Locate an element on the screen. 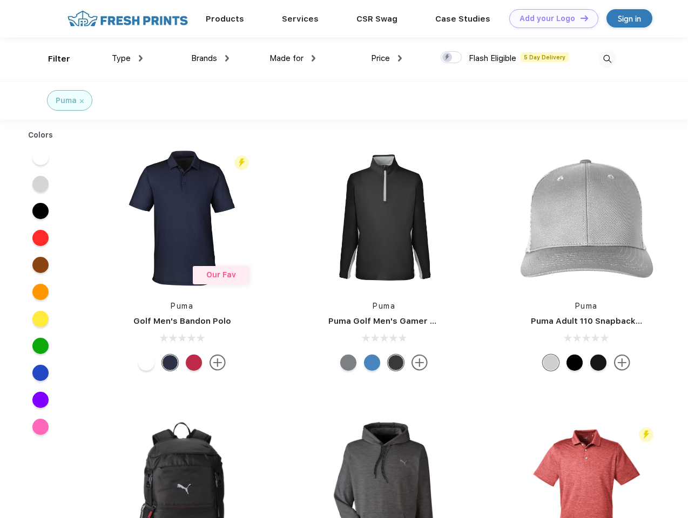 Image resolution: width=688 pixels, height=518 pixels. span: Type is located at coordinates (121, 58).